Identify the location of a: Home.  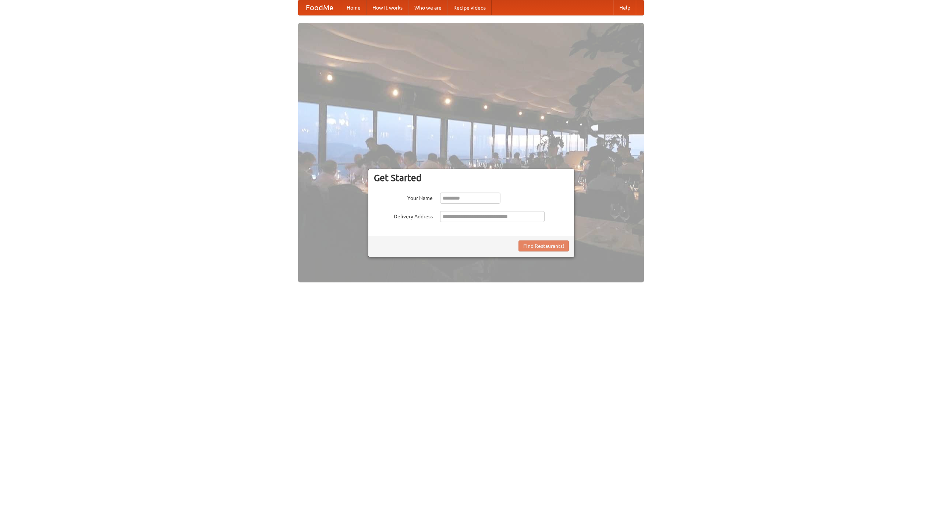
(354, 8).